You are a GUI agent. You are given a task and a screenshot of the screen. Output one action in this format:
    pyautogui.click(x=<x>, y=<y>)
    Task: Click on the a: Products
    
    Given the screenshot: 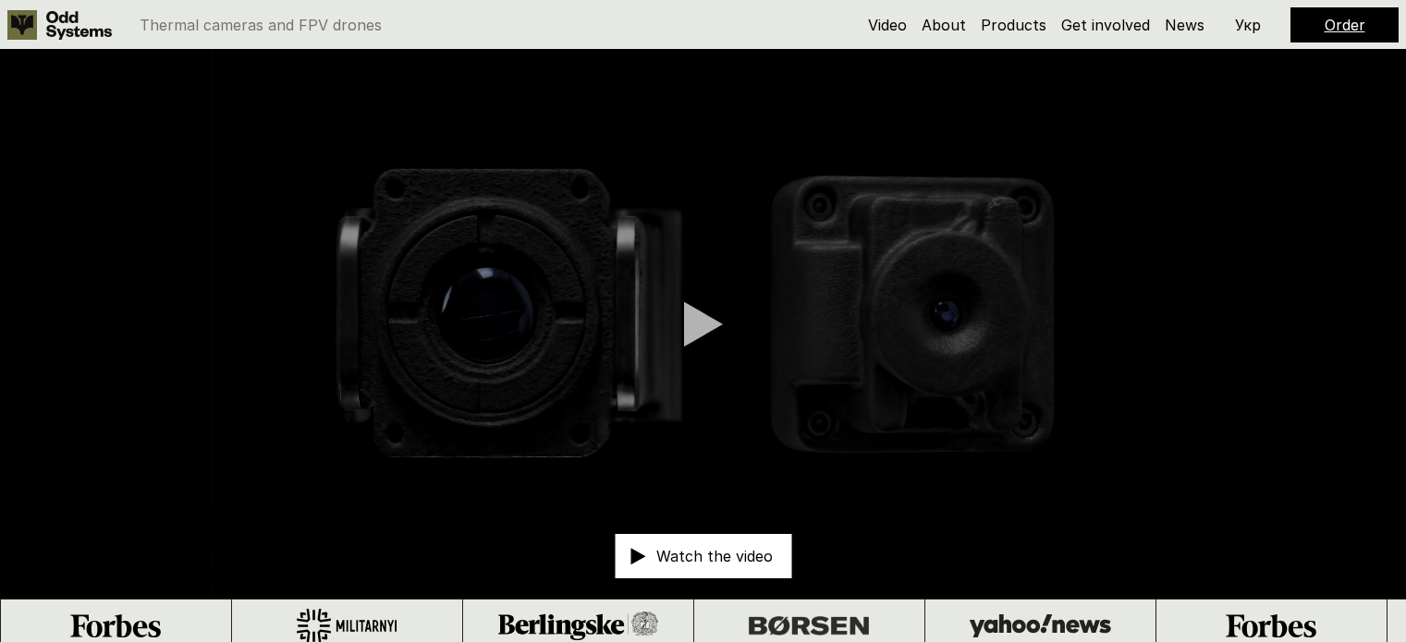 What is the action you would take?
    pyautogui.click(x=1013, y=25)
    